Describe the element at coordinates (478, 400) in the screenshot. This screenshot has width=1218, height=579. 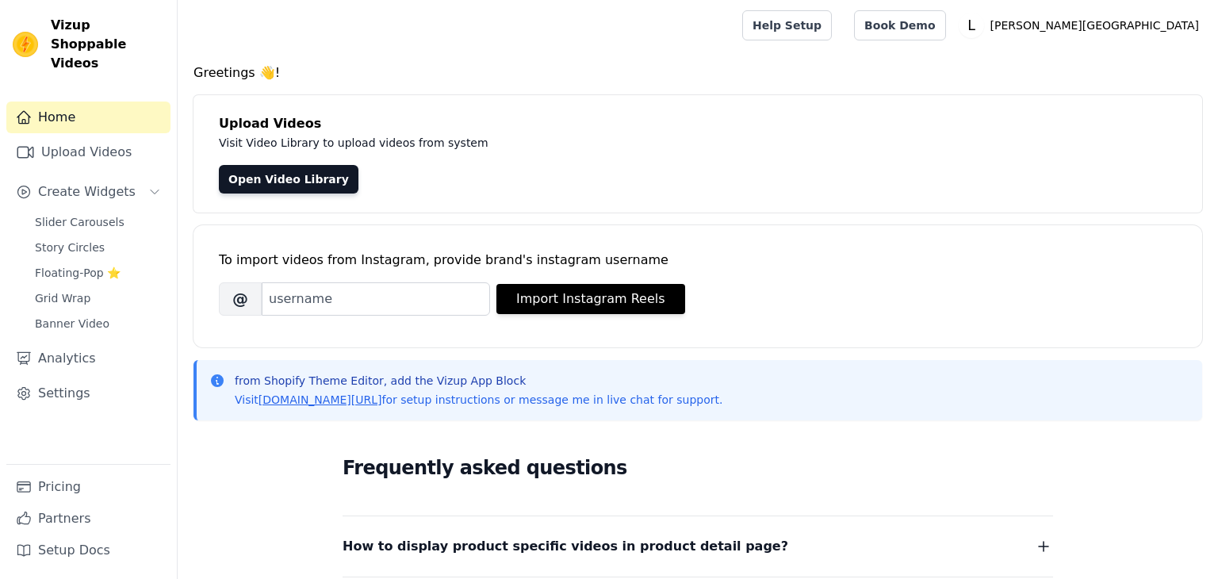
I see `p: Visit for setup instructions or message me in live chat for support.` at that location.